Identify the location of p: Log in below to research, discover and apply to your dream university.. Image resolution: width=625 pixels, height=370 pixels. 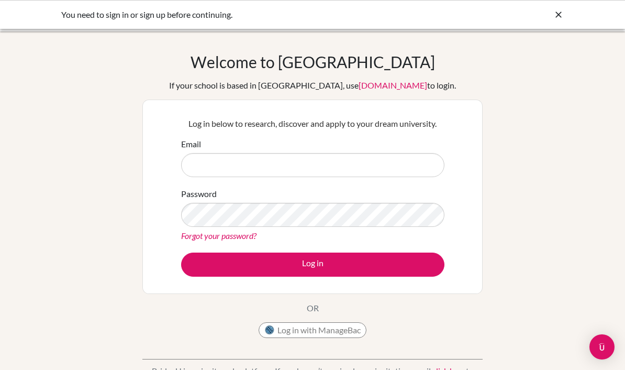
(313, 124).